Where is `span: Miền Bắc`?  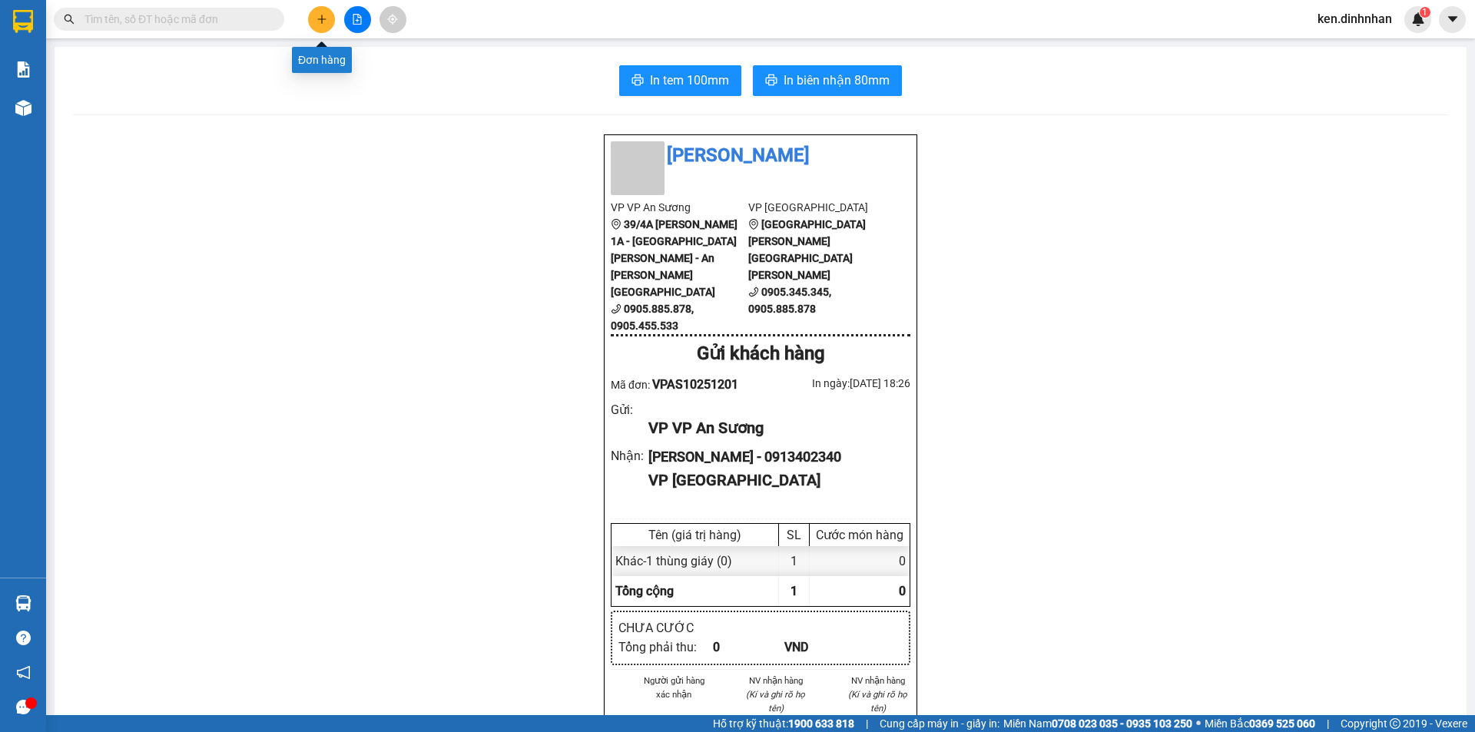 span: Miền Bắc is located at coordinates (1260, 724).